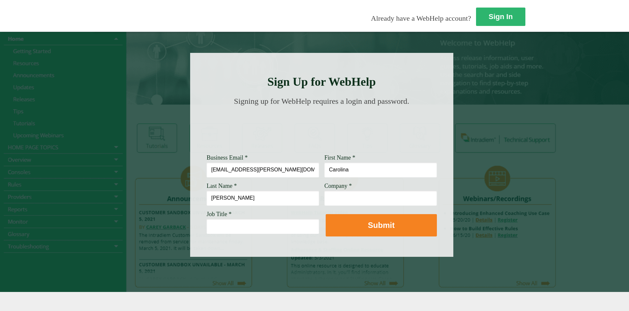 This screenshot has width=629, height=311. I want to click on span: First Name *, so click(340, 158).